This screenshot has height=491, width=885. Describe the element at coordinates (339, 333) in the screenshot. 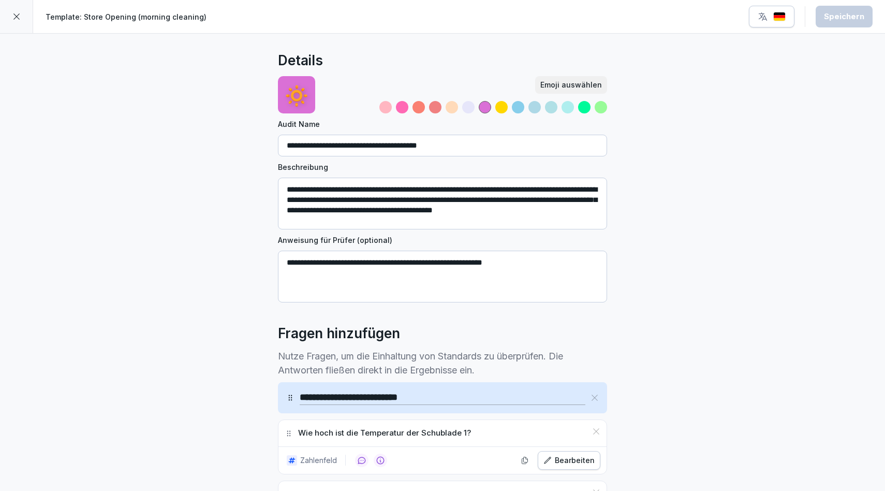

I see `h2: Fragen hinzufügen` at that location.